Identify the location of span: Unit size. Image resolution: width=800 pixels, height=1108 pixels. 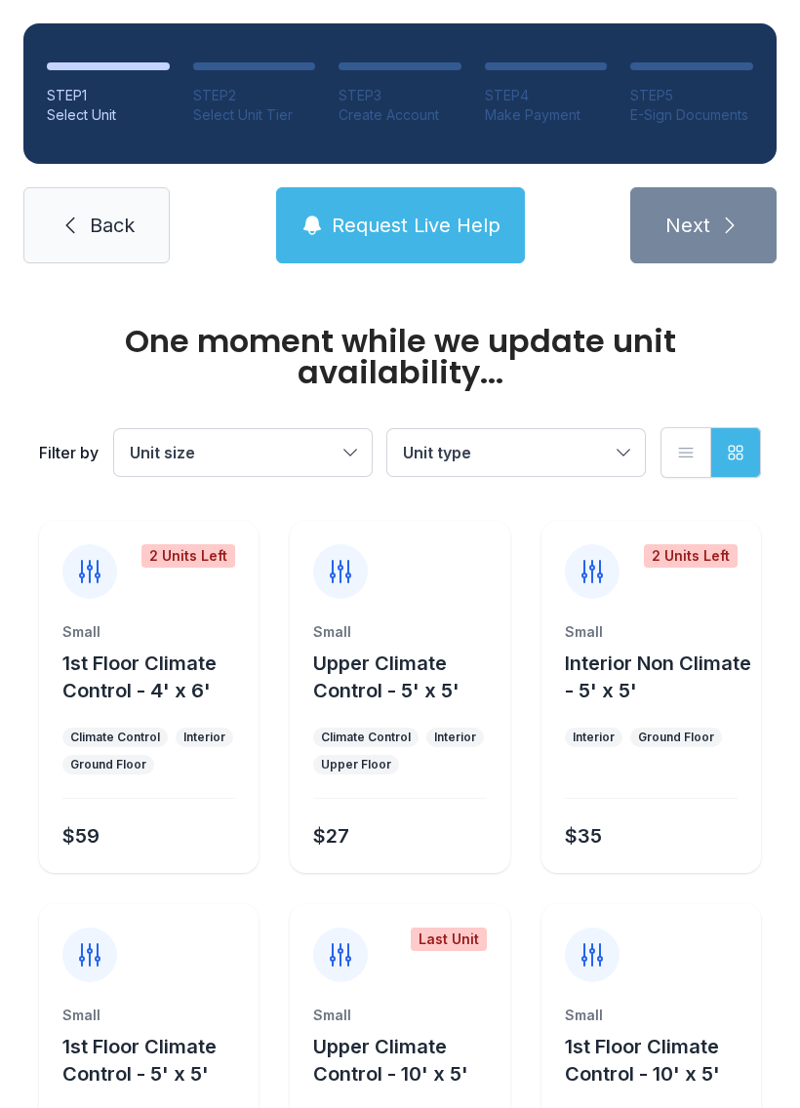
(162, 452).